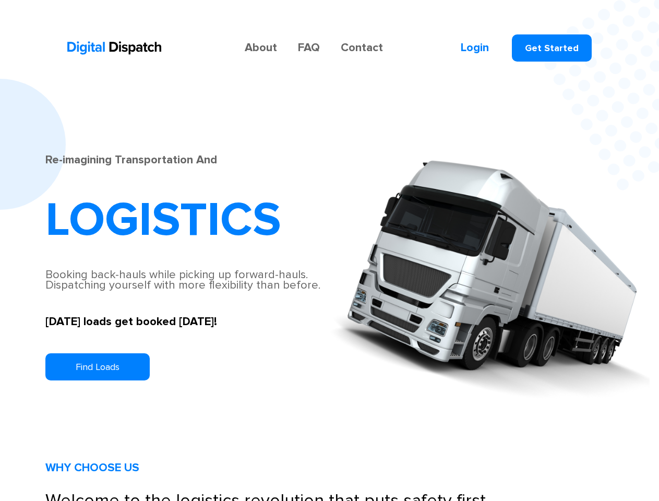 The image size is (659, 501). Describe the element at coordinates (475, 47) in the screenshot. I see `a: Login` at that location.